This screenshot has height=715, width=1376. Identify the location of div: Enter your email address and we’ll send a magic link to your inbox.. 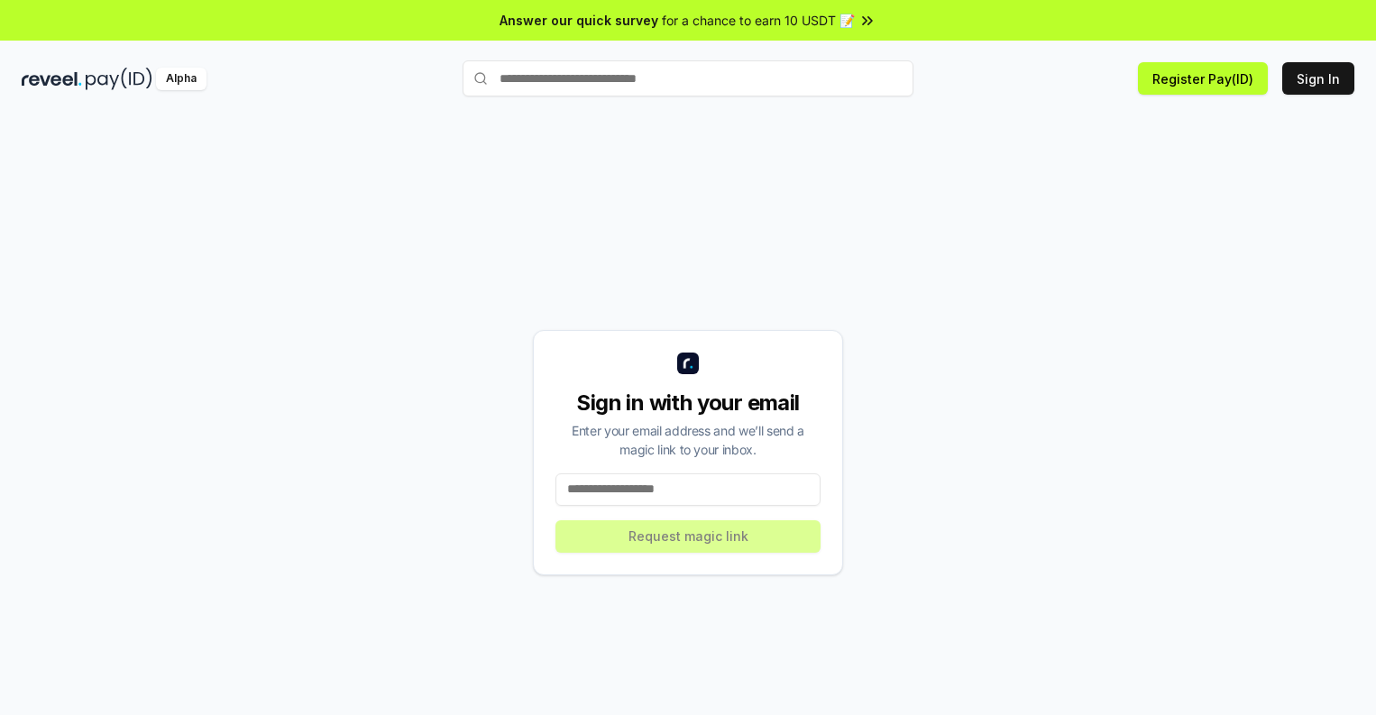
(688, 440).